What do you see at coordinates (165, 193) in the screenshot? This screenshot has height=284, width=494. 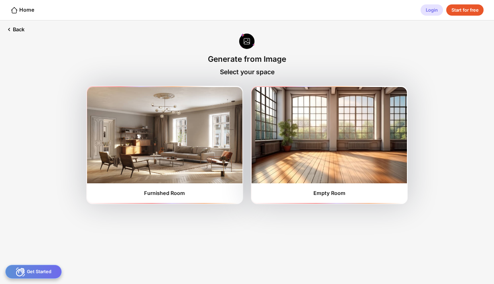 I see `div: Furnished Room` at bounding box center [165, 193].